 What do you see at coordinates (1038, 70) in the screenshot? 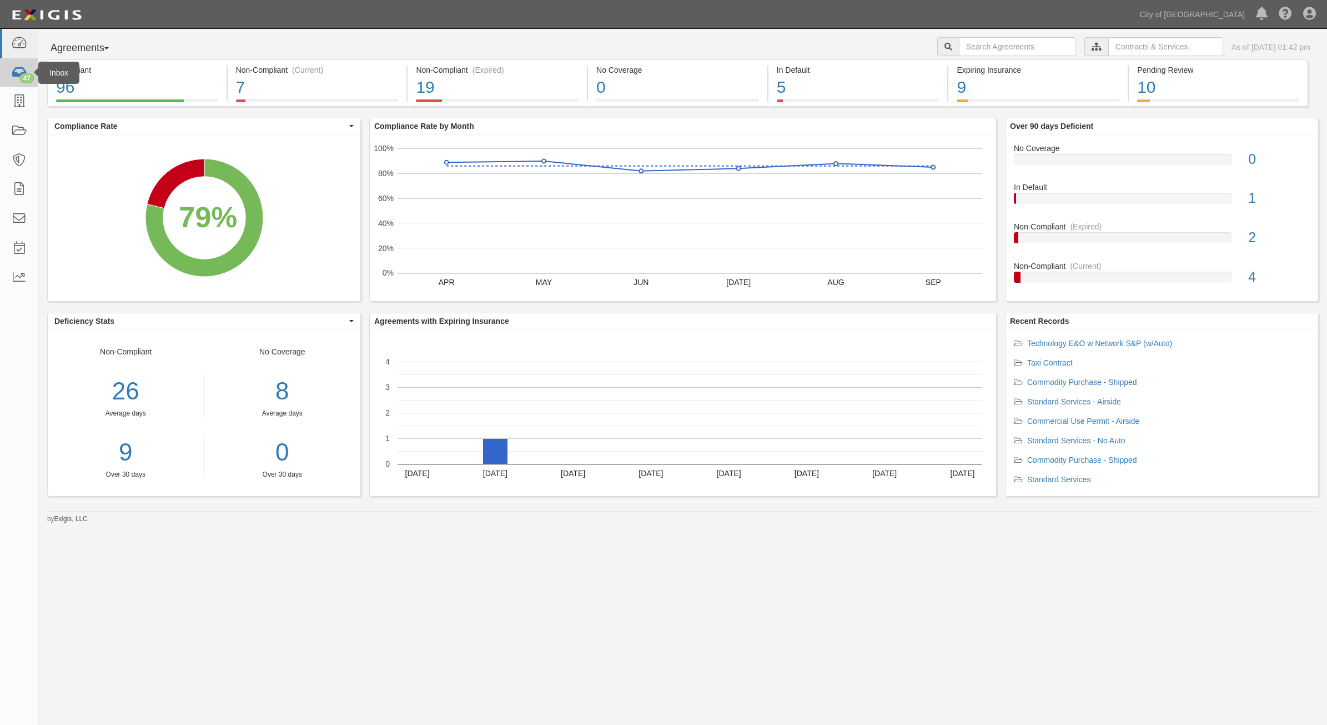
I see `div: Expiring Insurance` at bounding box center [1038, 70].